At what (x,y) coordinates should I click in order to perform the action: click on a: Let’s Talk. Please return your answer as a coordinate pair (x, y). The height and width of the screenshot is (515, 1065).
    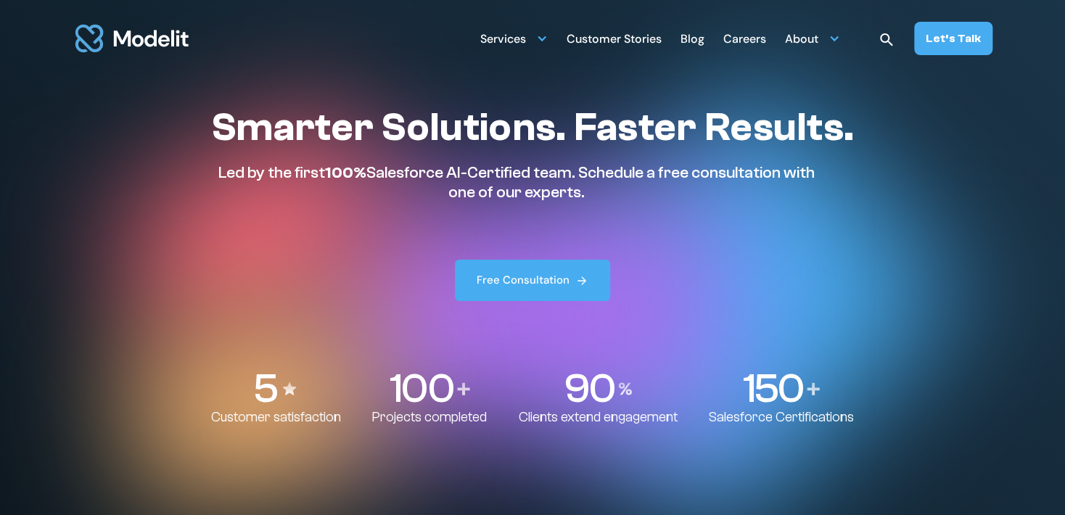
    Looking at the image, I should click on (953, 38).